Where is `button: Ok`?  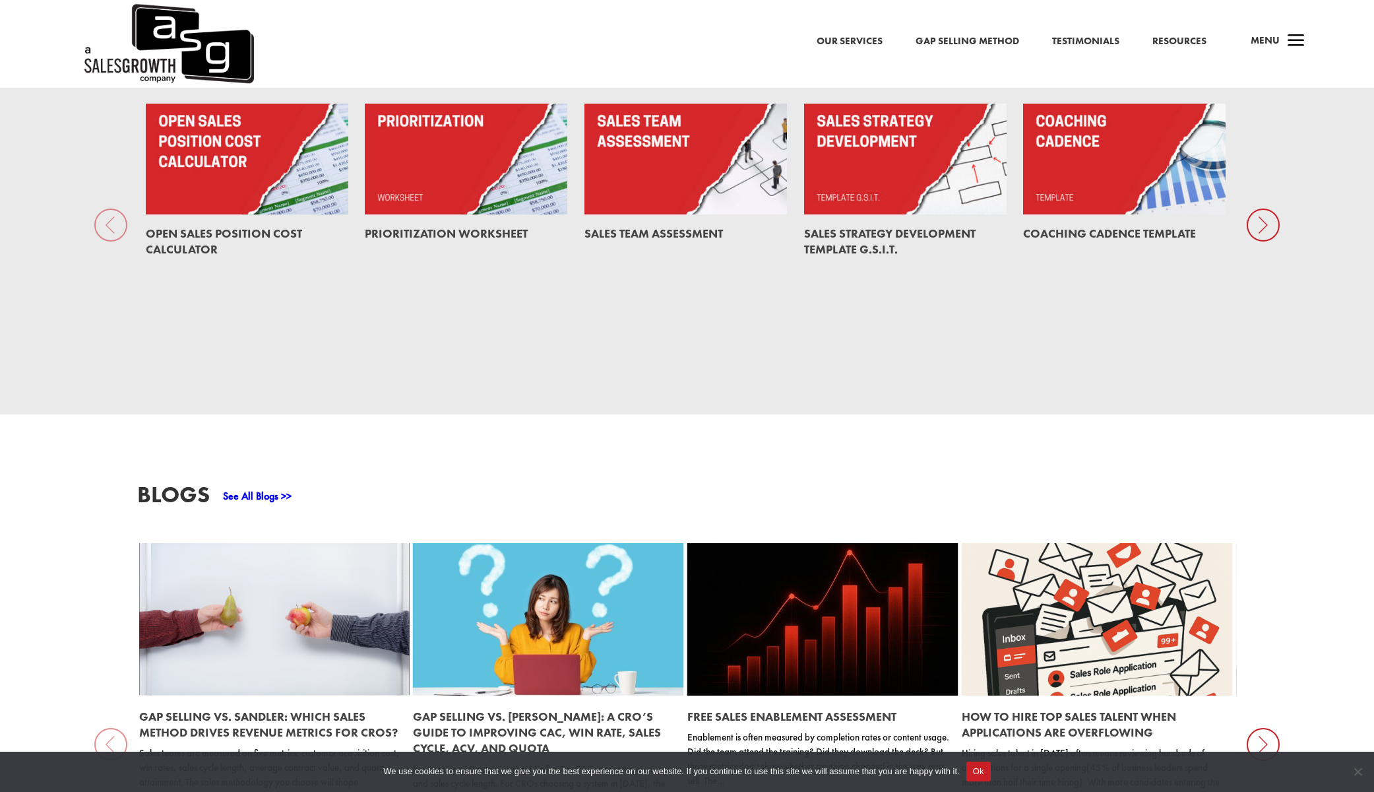
button: Ok is located at coordinates (979, 771).